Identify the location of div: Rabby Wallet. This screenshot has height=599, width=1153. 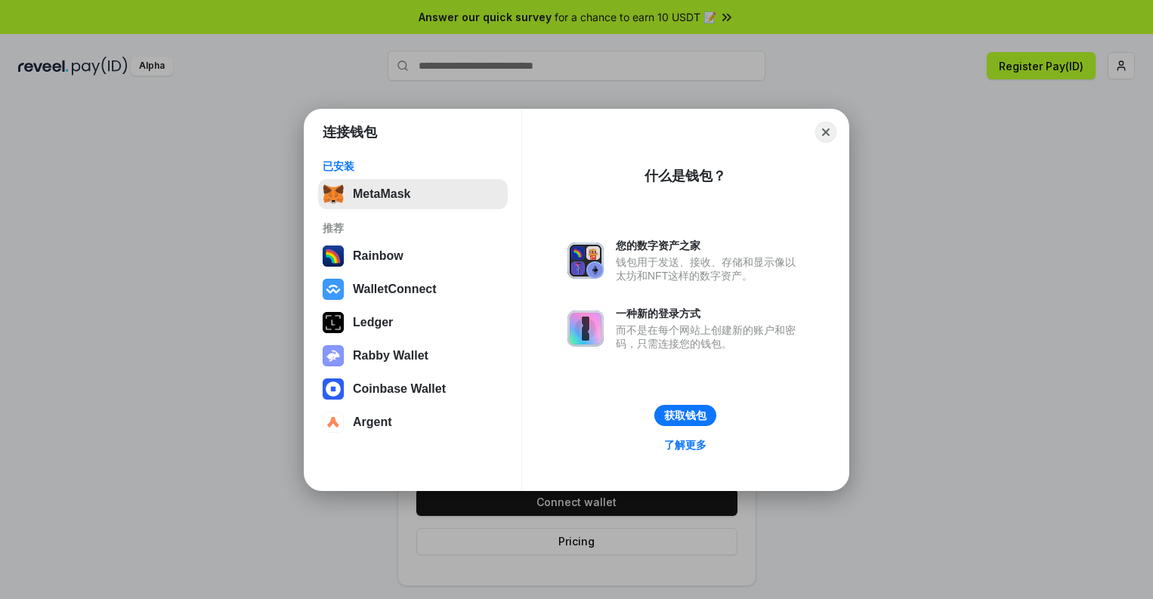
(391, 356).